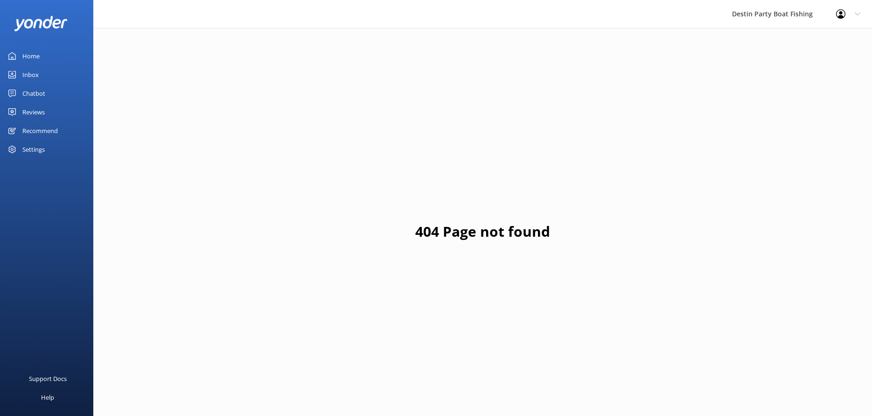  Describe the element at coordinates (40, 131) in the screenshot. I see `div: Recommend` at that location.